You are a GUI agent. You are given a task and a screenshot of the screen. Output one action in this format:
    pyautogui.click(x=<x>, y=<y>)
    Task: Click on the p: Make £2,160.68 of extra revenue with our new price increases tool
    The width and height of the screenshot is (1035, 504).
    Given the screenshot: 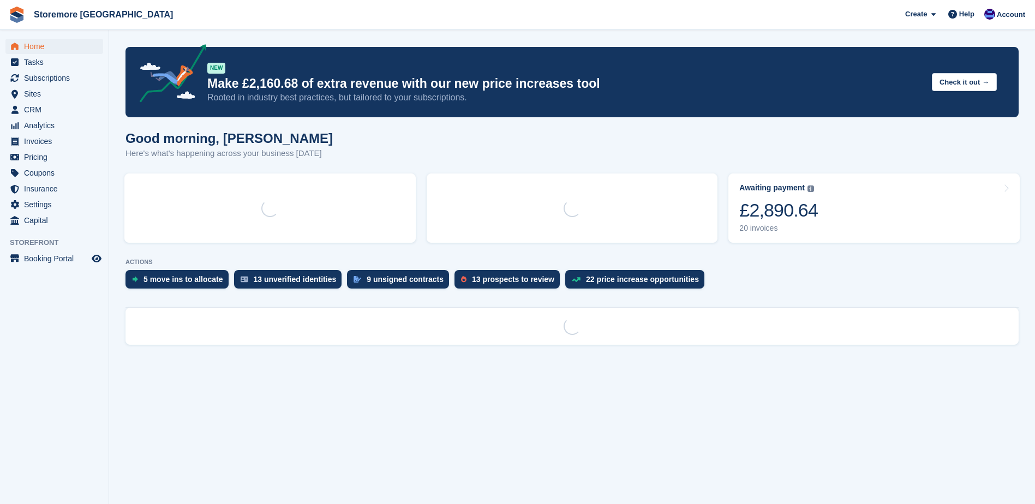 What is the action you would take?
    pyautogui.click(x=565, y=83)
    